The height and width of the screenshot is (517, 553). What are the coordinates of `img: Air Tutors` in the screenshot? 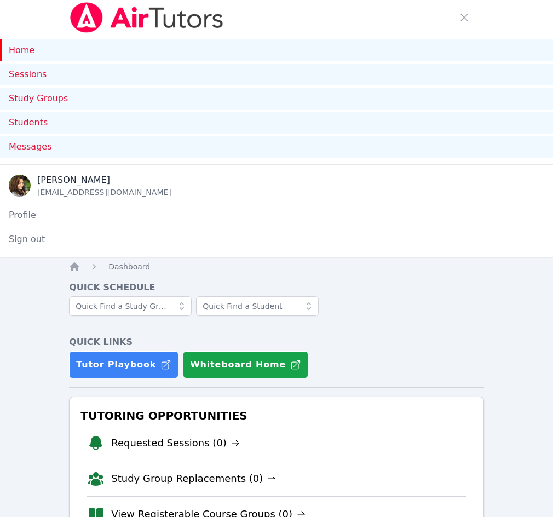 It's located at (146, 18).